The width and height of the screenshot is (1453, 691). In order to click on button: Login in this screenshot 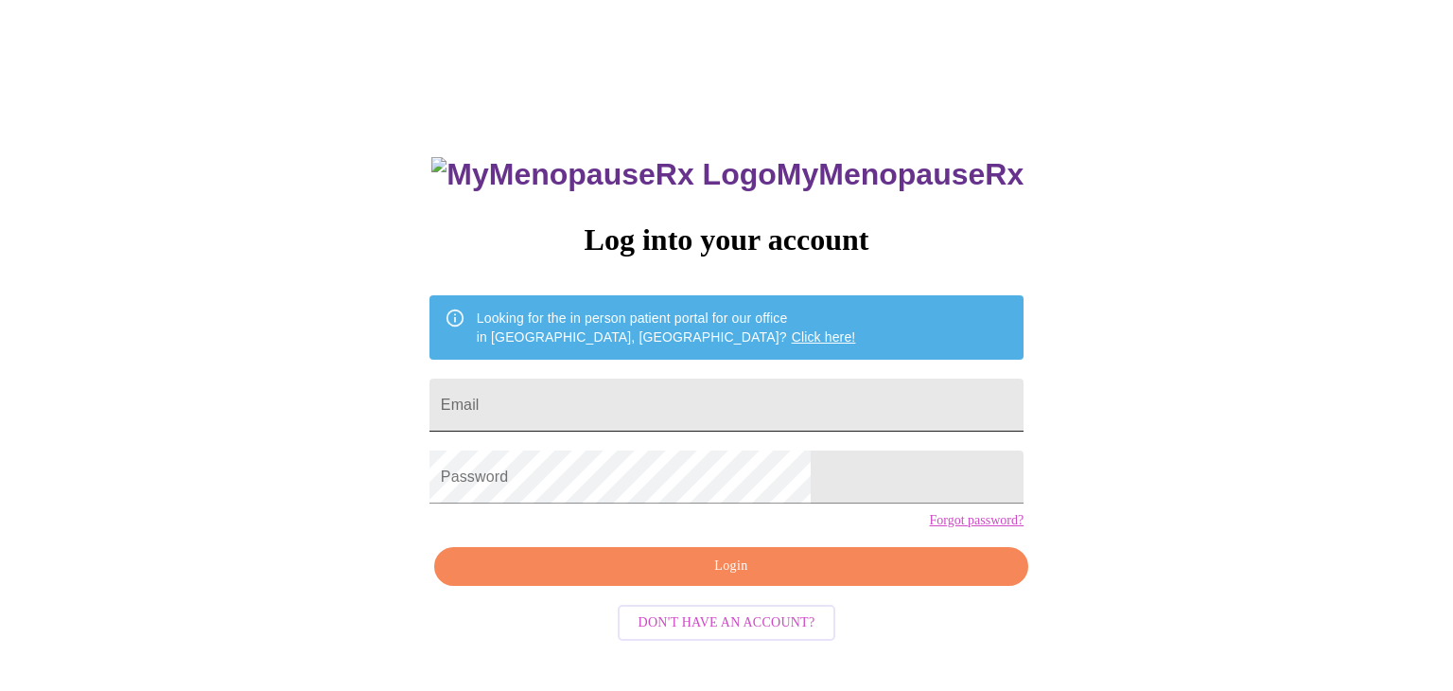, I will do `click(731, 566)`.